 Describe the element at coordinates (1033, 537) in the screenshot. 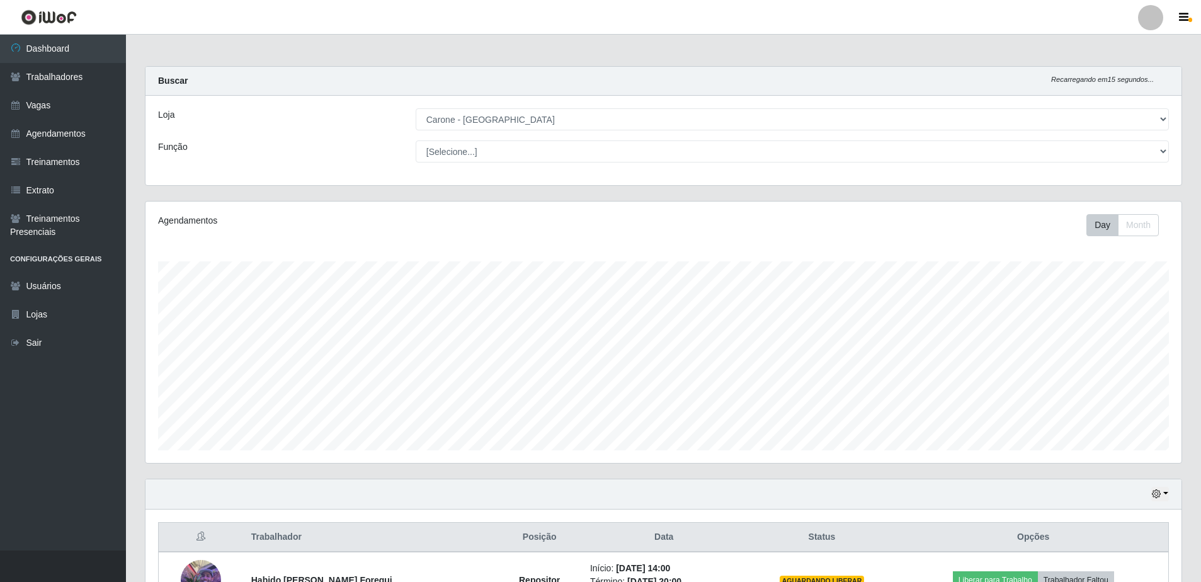

I see `th: Opções` at that location.